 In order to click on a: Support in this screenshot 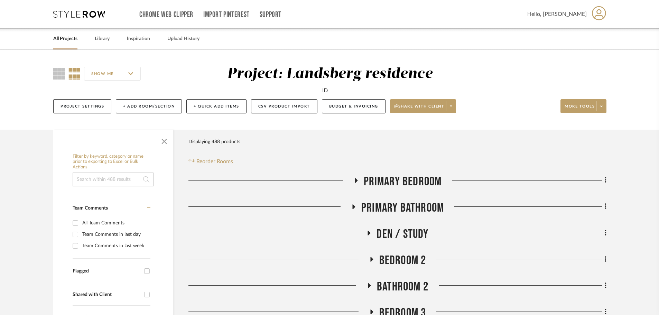, I will do `click(270, 15)`.